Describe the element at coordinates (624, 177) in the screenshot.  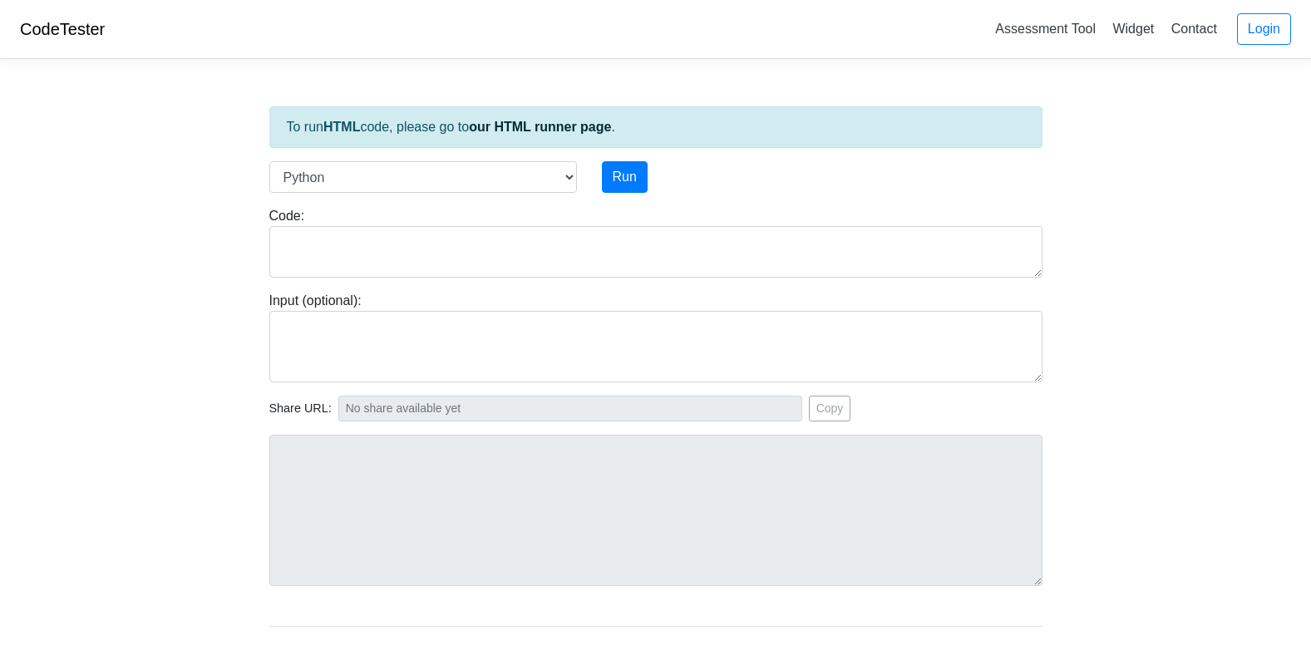
I see `button: Run` at that location.